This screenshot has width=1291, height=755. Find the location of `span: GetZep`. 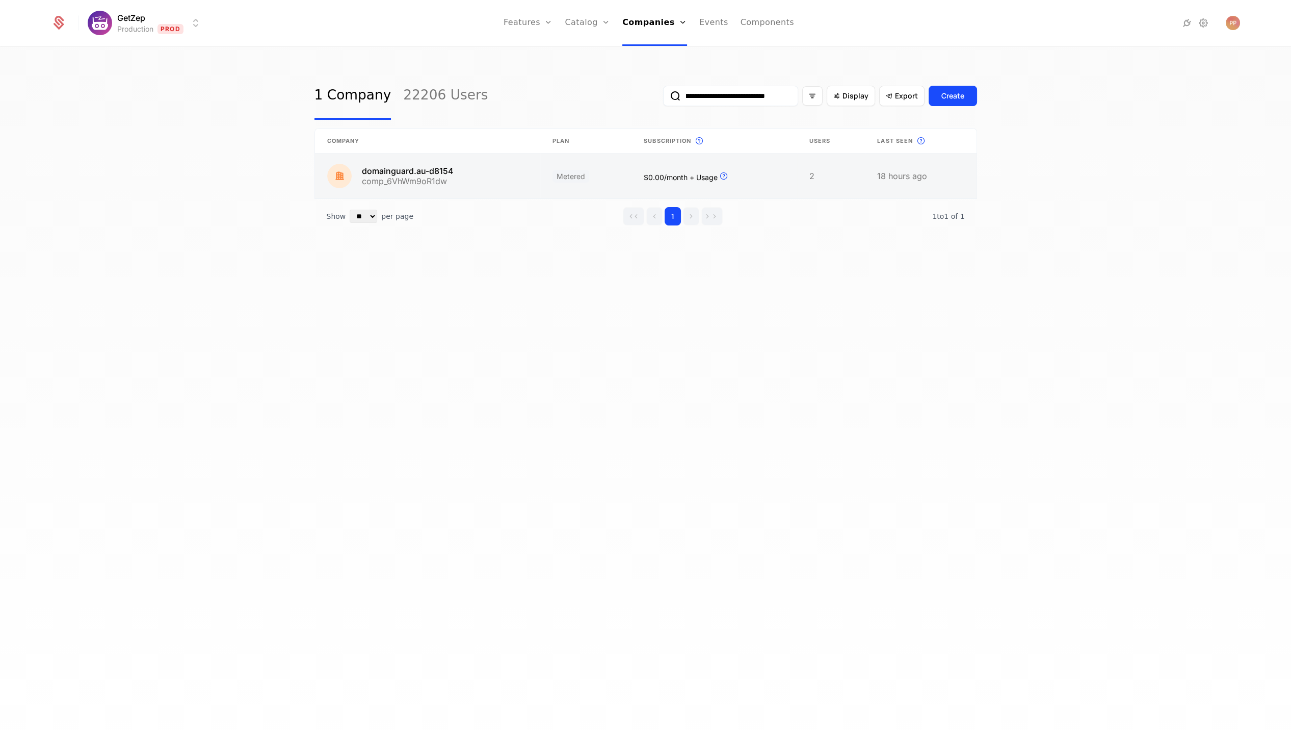

span: GetZep is located at coordinates (131, 18).